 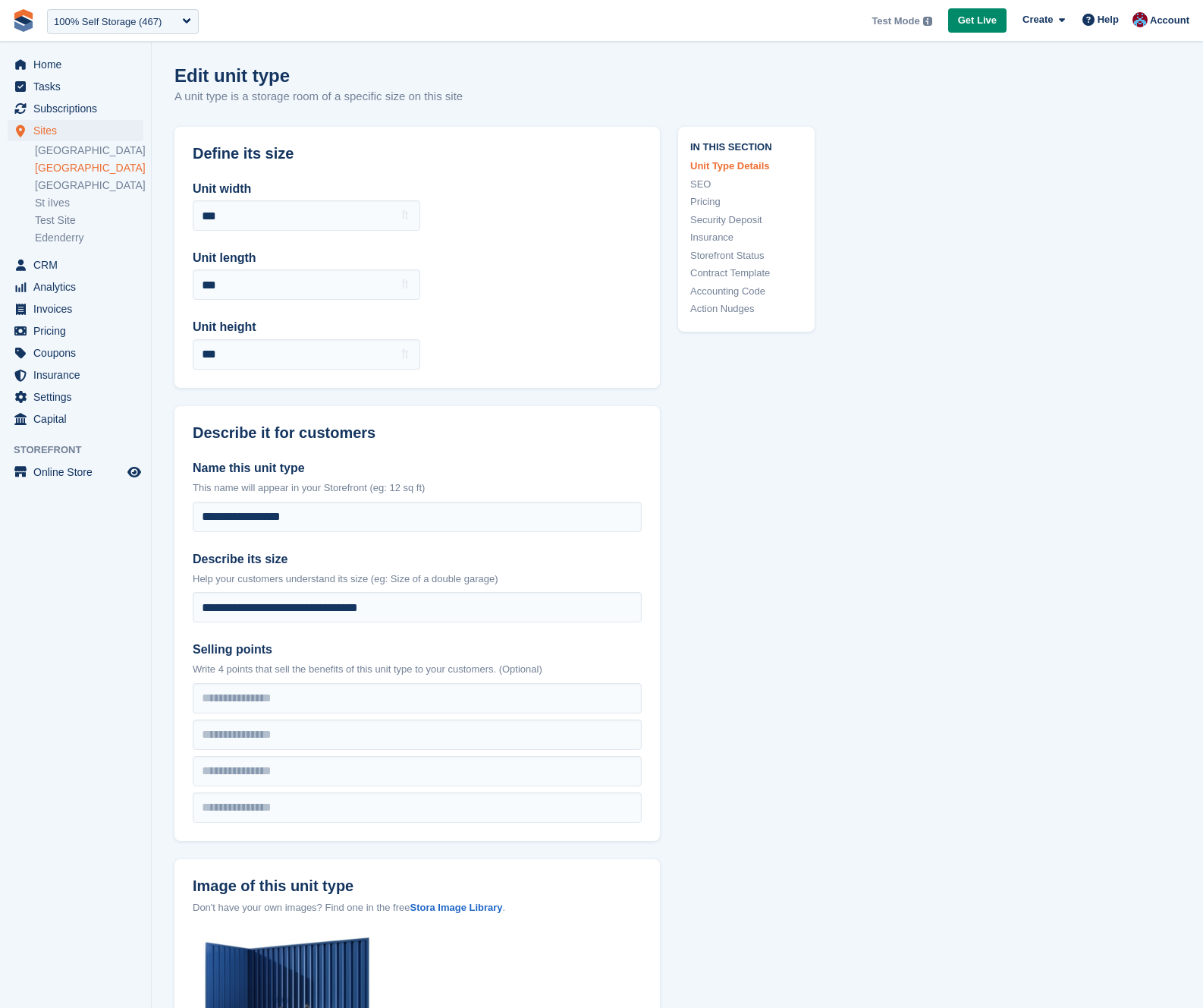 What do you see at coordinates (747, 256) in the screenshot?
I see `a: Storefront Status` at bounding box center [747, 256].